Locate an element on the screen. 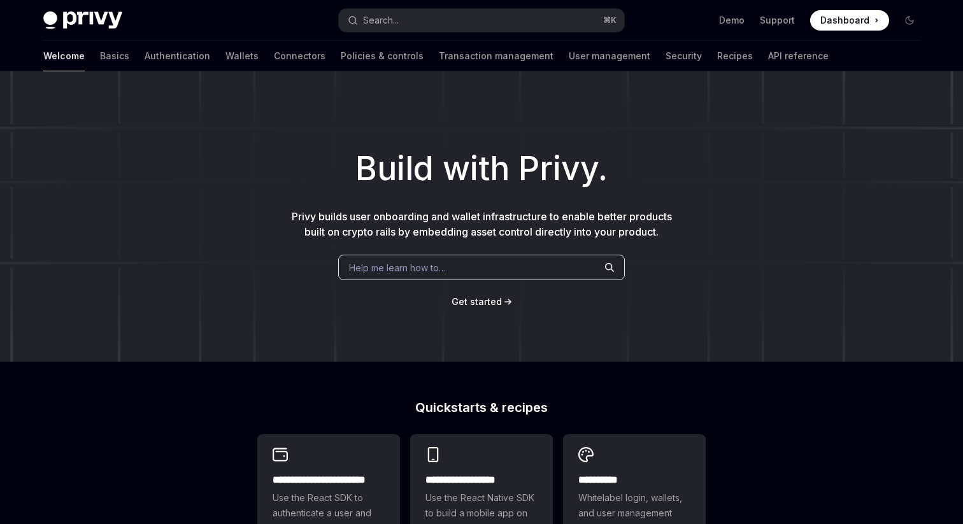  span: Dashboard is located at coordinates (844, 20).